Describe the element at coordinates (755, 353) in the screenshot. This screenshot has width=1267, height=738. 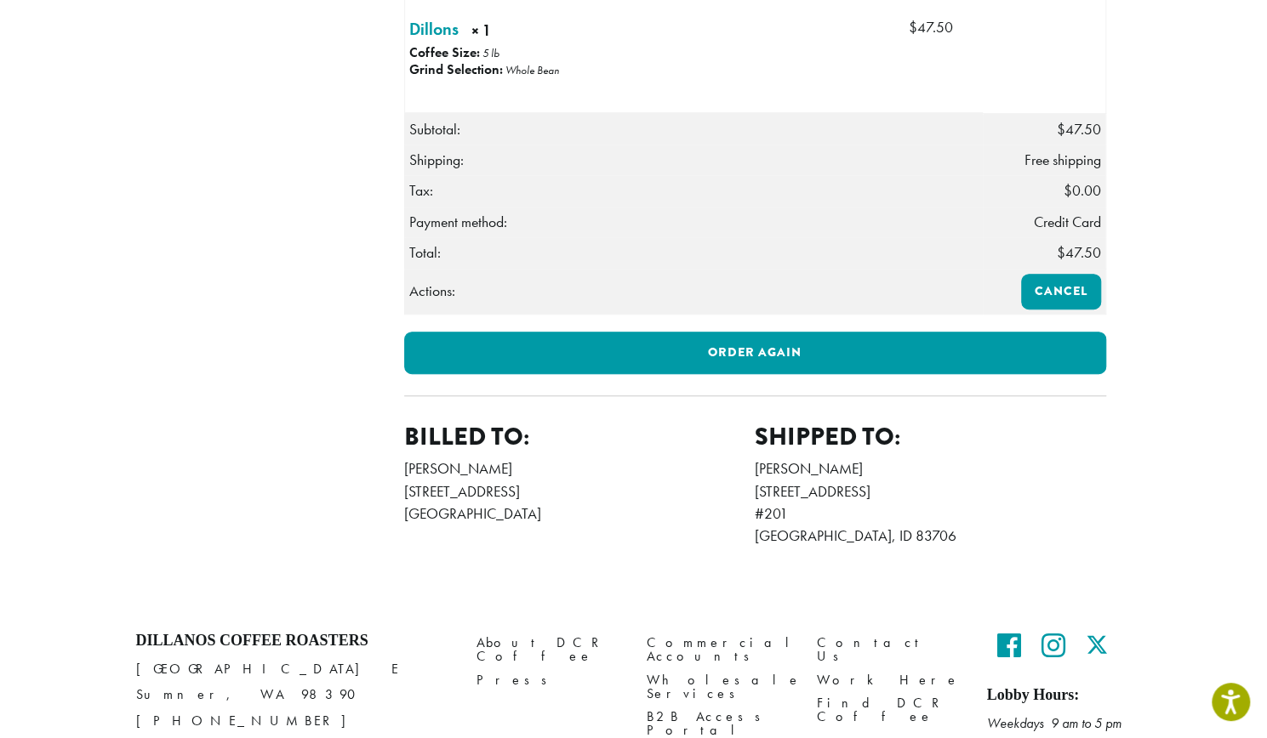
I see `a: Order again` at that location.